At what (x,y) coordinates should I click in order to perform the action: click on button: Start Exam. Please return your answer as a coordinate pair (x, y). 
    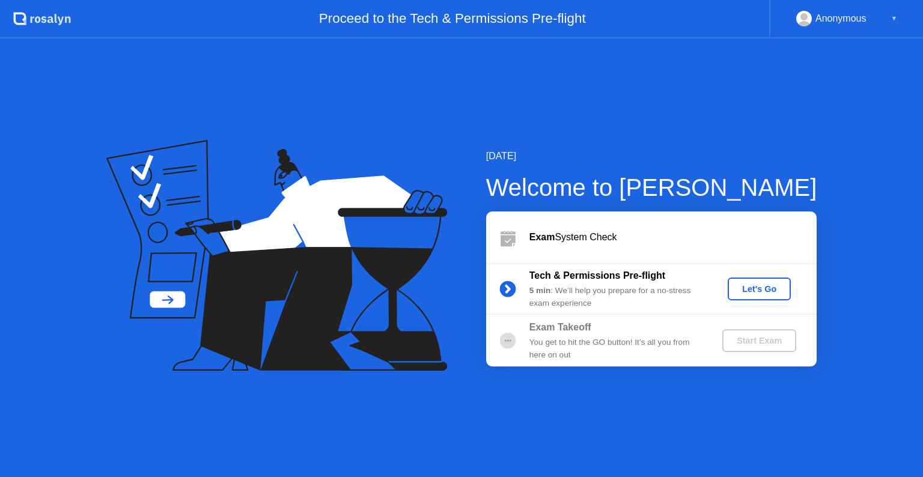
    Looking at the image, I should click on (759, 341).